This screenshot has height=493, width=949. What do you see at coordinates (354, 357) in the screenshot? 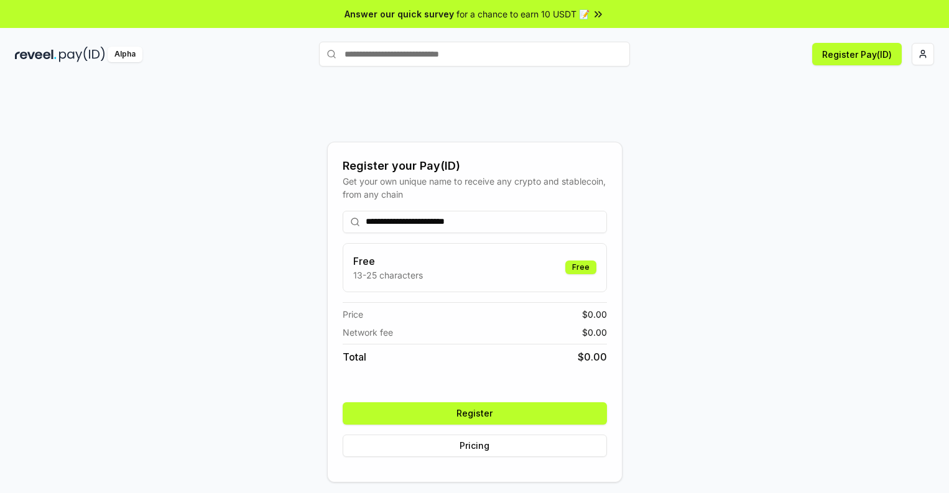
I see `span: Total` at bounding box center [354, 357].